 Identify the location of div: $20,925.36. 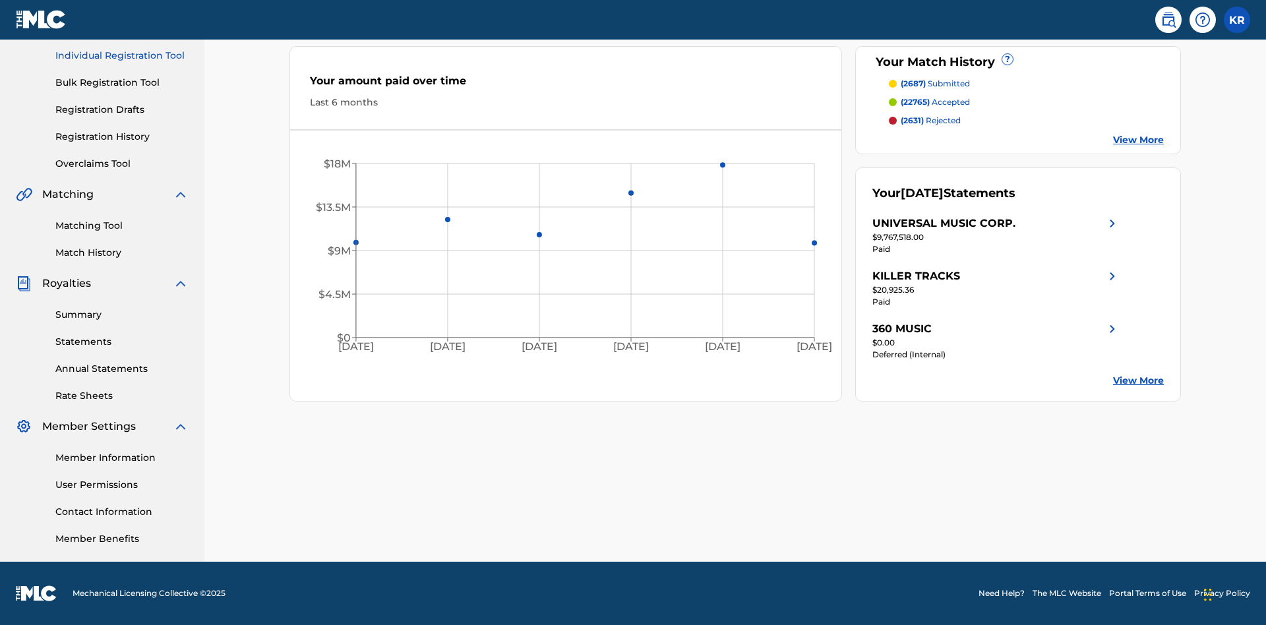
(997, 290).